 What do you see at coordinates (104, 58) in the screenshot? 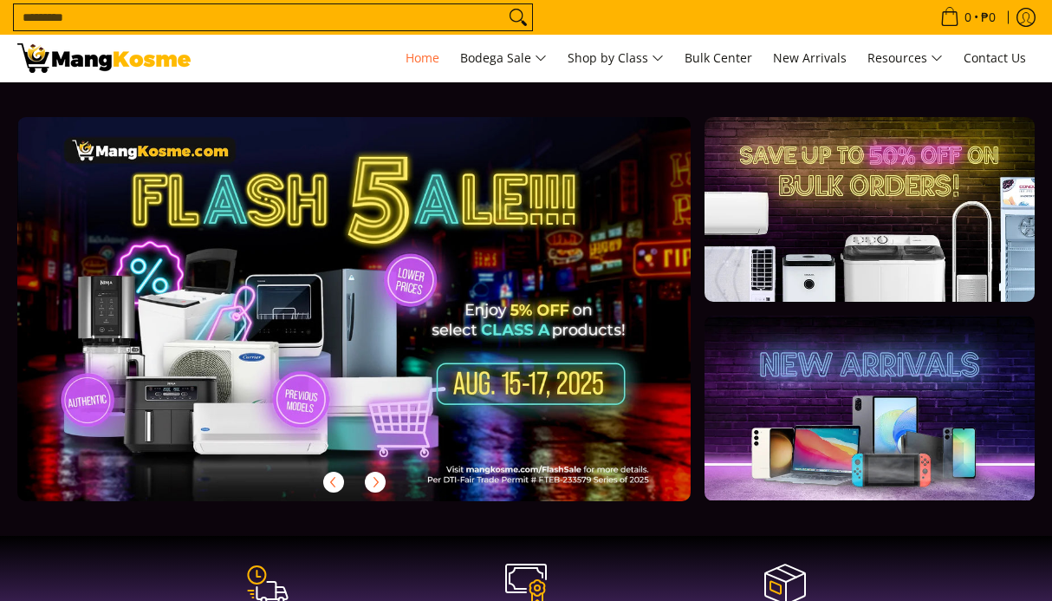
I see `img: Mang Kosme: Your Home Appliances Warehouse Sale Partner!` at bounding box center [104, 58].